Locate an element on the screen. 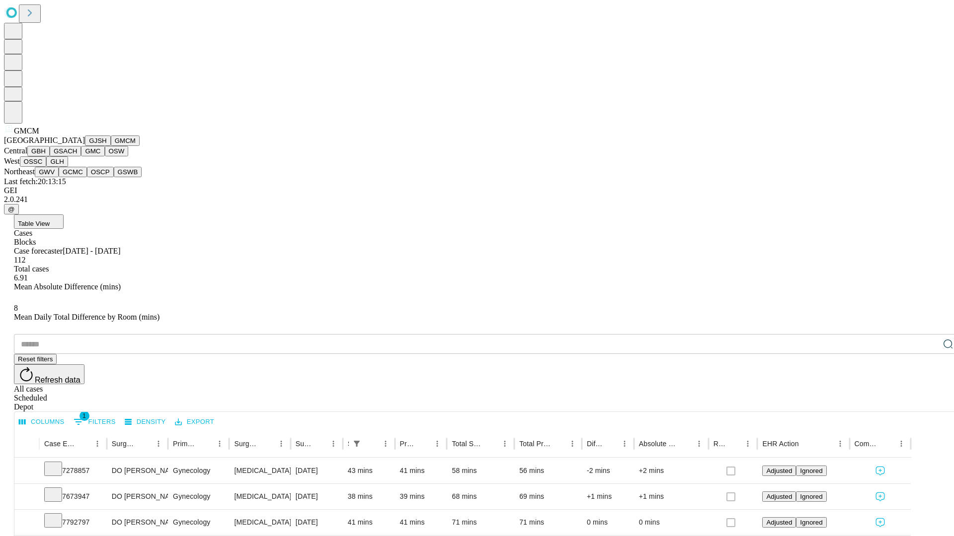  span: Central is located at coordinates (15, 150).